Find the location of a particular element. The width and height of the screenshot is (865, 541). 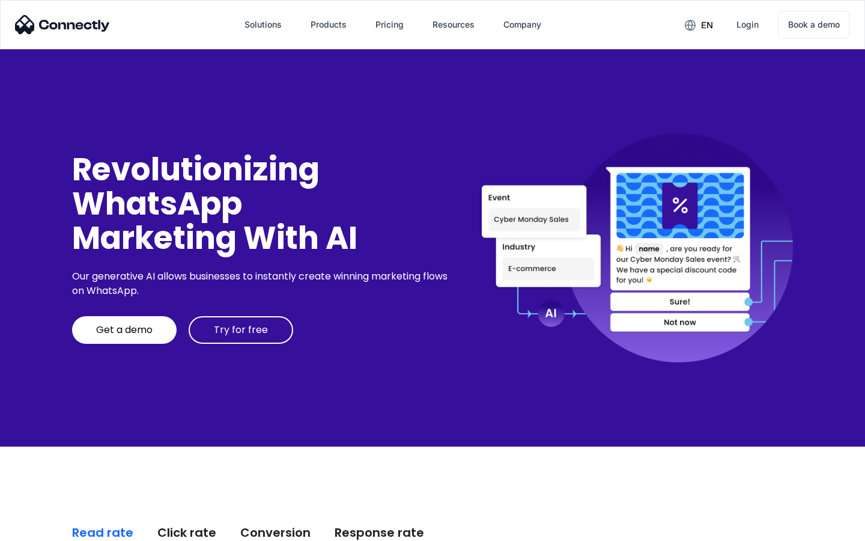

div: Revolutionizing WhatsApp Marketing With AI is located at coordinates (262, 204).